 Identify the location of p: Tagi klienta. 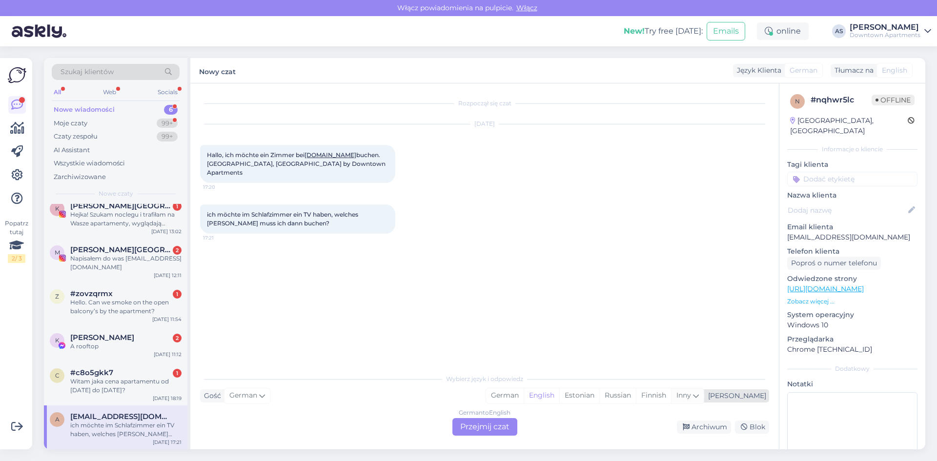
(852, 164).